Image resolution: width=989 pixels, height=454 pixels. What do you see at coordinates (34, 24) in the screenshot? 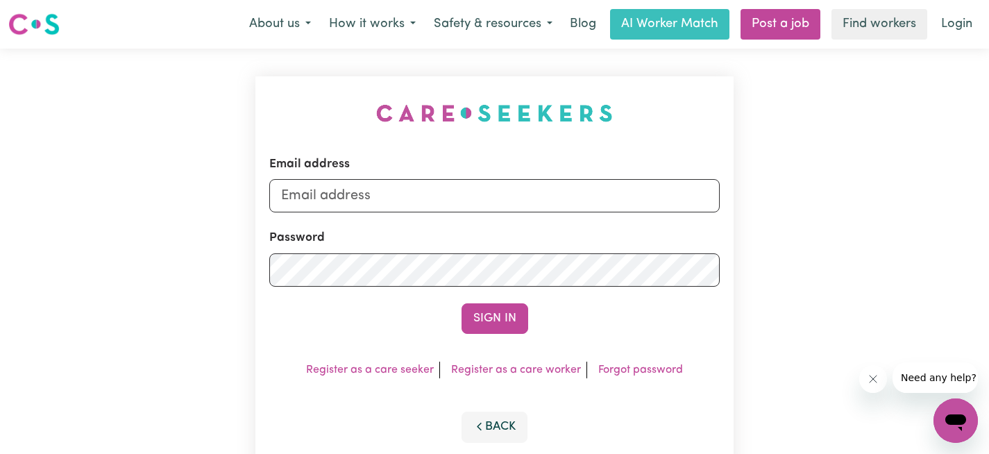
I see `a: Careseekers logo` at bounding box center [34, 24].